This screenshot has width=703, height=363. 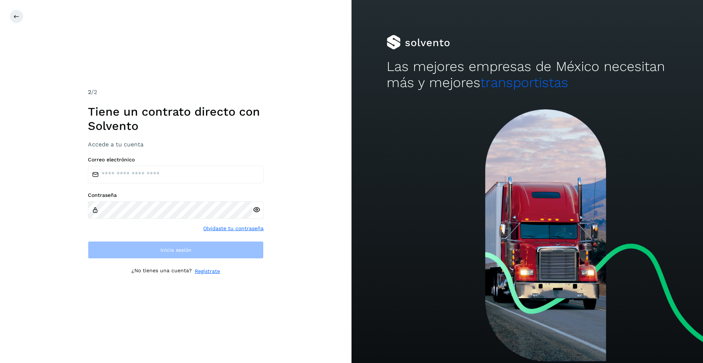 I want to click on label: Contraseña, so click(x=176, y=195).